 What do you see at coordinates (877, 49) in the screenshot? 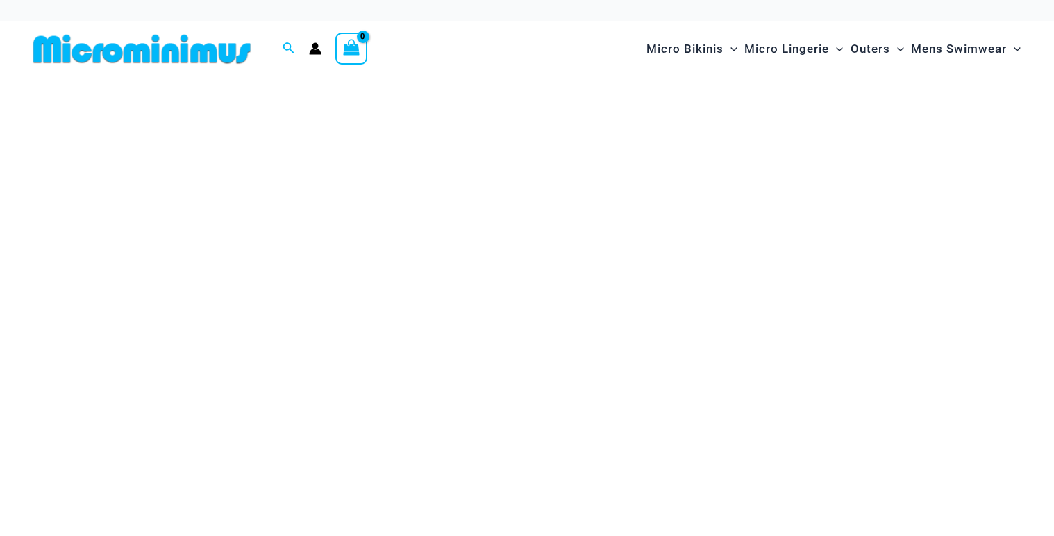
I see `a: OutersMenu ToggleMenu Toggle` at bounding box center [877, 49].